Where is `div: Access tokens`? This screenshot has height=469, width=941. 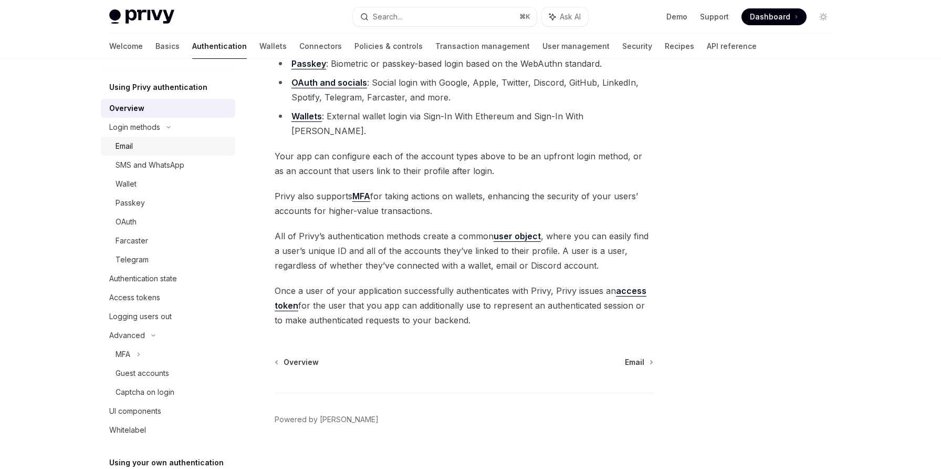 div: Access tokens is located at coordinates (134, 297).